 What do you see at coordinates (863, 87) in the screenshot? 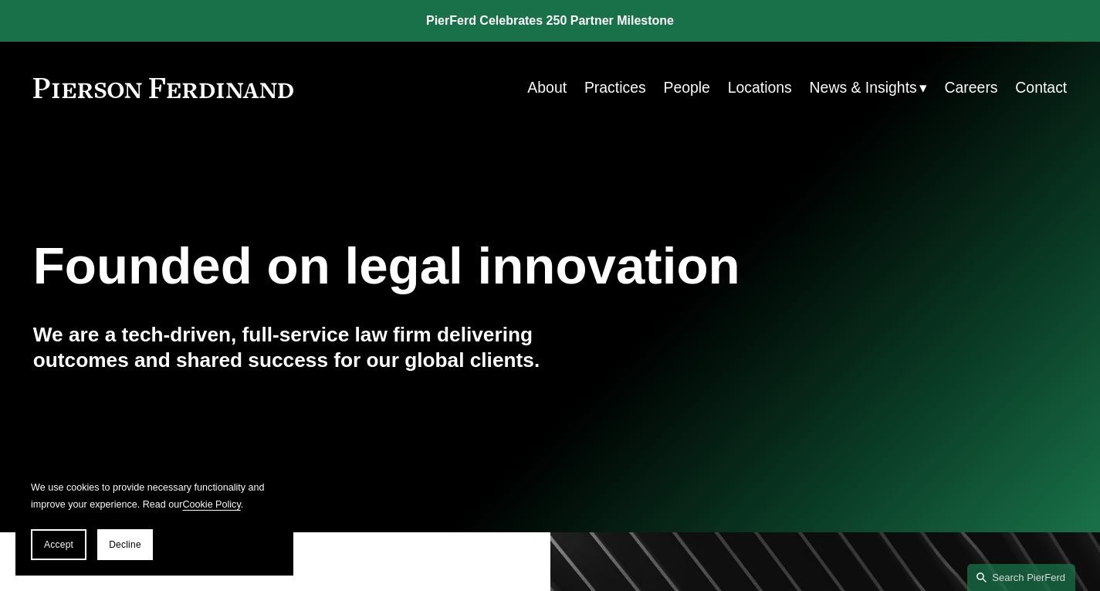
I see `span: News & Insights` at bounding box center [863, 87].